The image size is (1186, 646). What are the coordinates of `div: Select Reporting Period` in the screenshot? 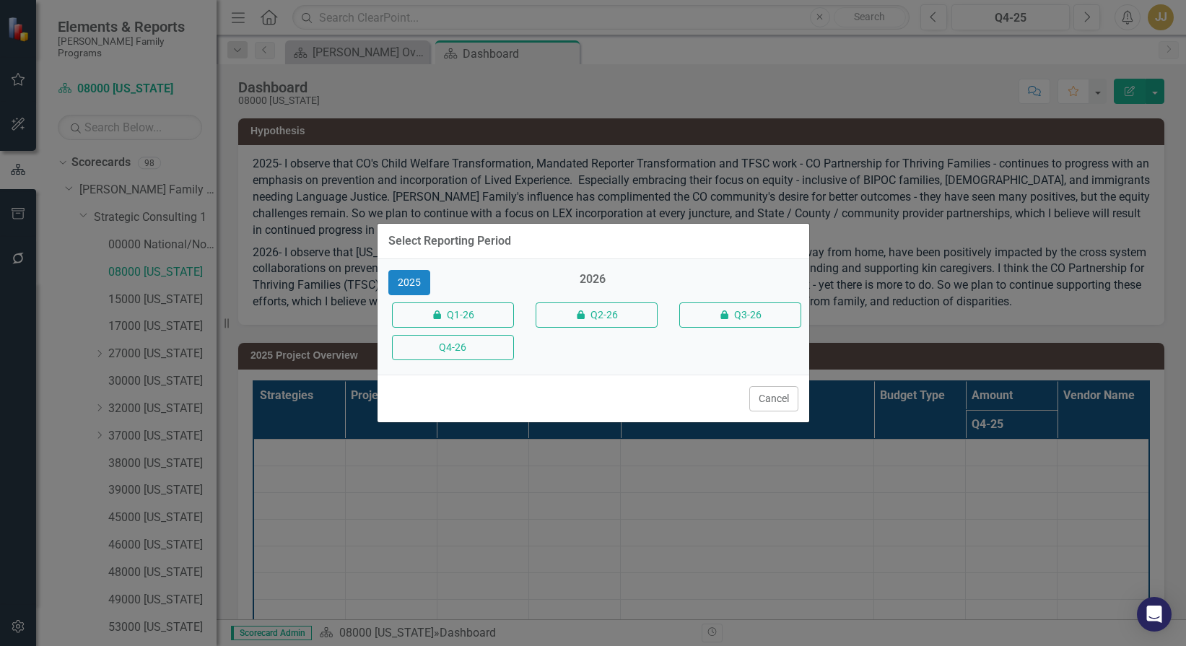 It's located at (450, 241).